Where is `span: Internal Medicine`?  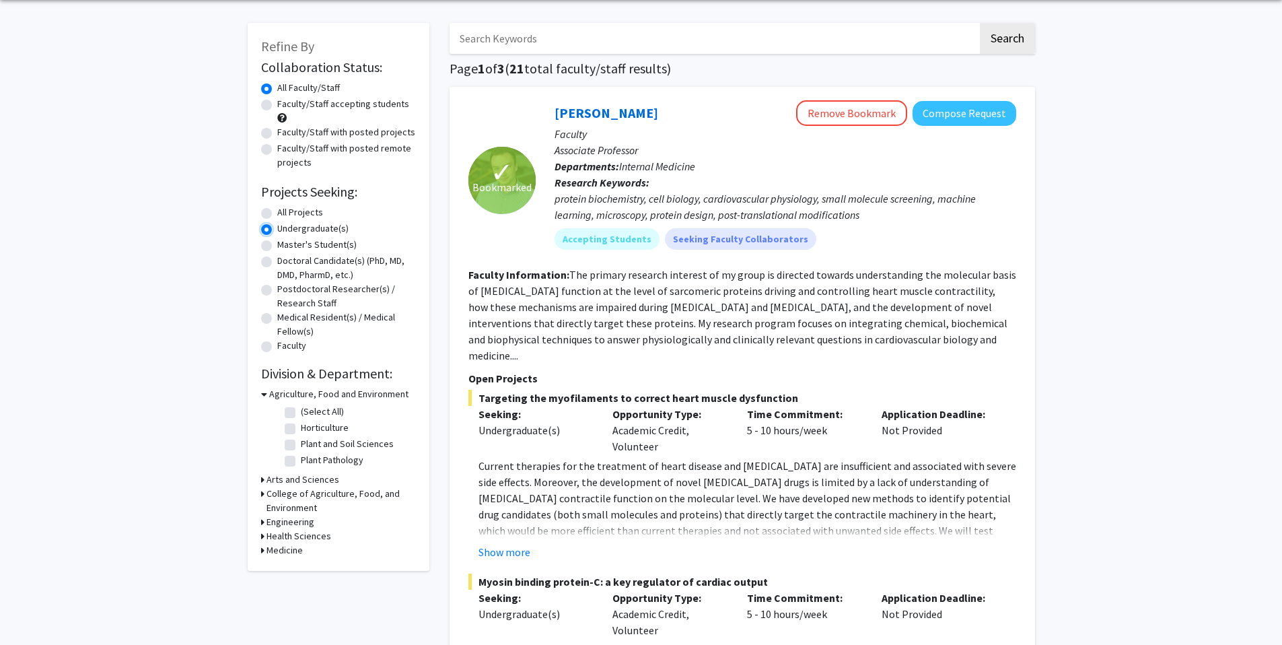 span: Internal Medicine is located at coordinates (657, 166).